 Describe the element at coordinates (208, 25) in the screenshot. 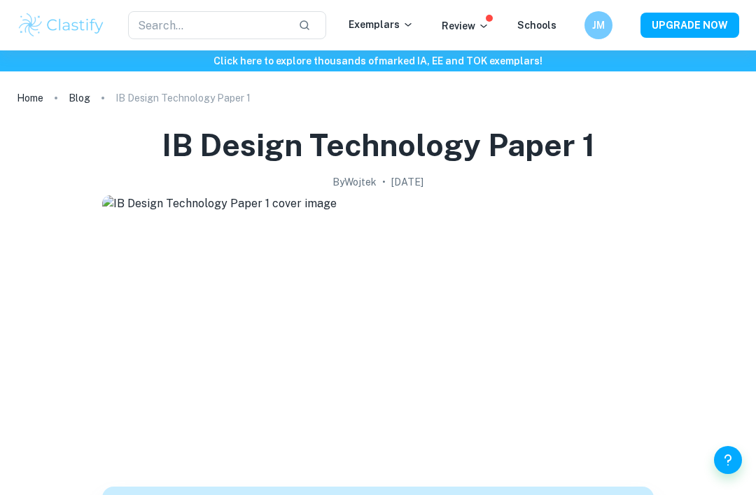

I see `input: Search...` at that location.